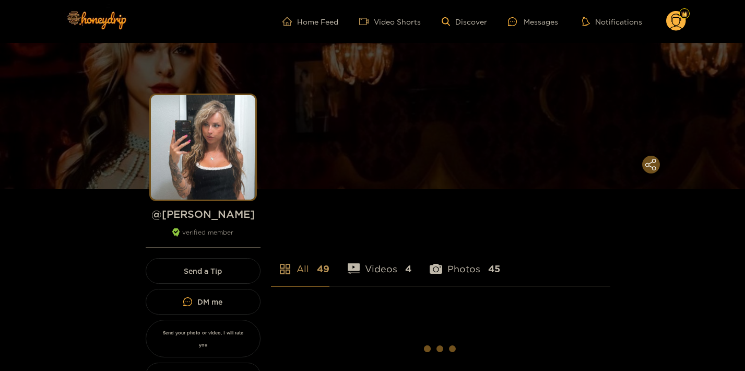  I want to click on span: 49, so click(323, 268).